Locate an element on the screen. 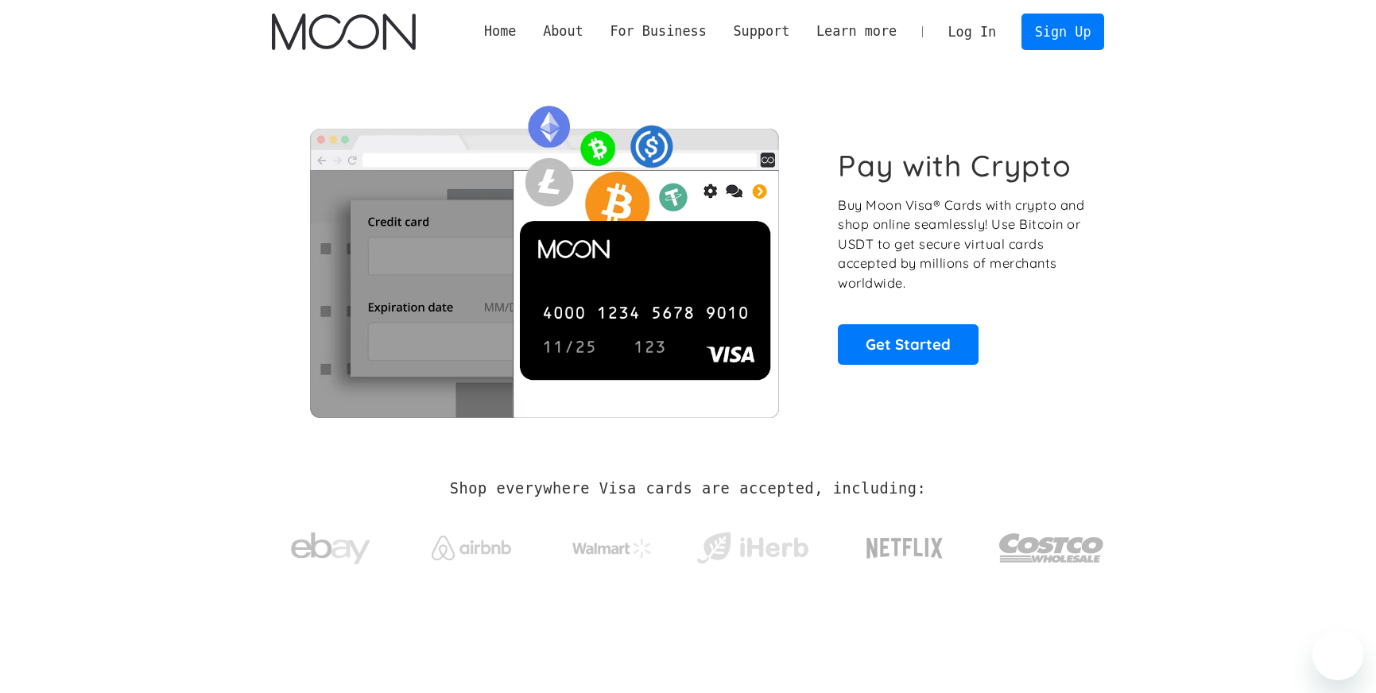 Image resolution: width=1376 pixels, height=693 pixels. img: ebay is located at coordinates (331, 549).